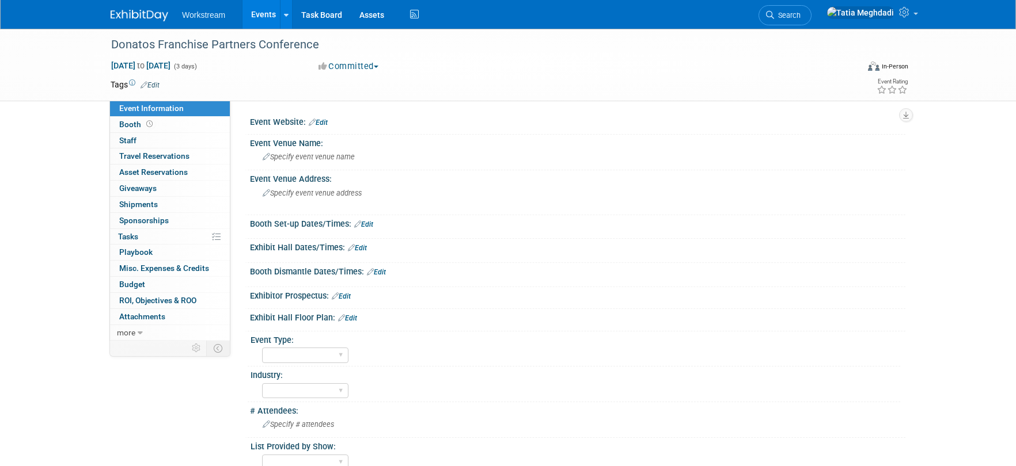 The image size is (1016, 466). Describe the element at coordinates (849, 69) in the screenshot. I see `div: Event Format` at that location.